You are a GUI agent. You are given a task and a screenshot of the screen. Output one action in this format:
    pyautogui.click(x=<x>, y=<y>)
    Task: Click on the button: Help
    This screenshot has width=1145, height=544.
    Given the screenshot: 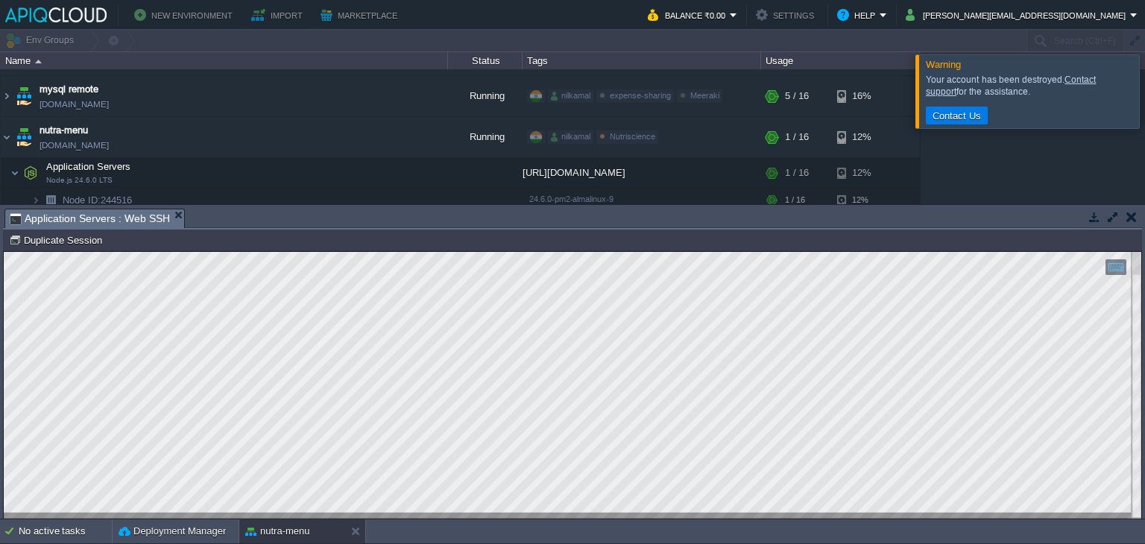 What is the action you would take?
    pyautogui.click(x=858, y=15)
    